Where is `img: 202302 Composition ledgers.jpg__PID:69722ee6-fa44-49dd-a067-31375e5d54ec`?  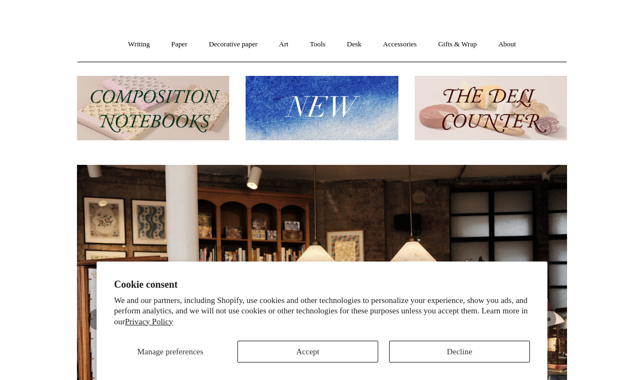
img: 202302 Composition ledgers.jpg__PID:69722ee6-fa44-49dd-a067-31375e5d54ec is located at coordinates (153, 108).